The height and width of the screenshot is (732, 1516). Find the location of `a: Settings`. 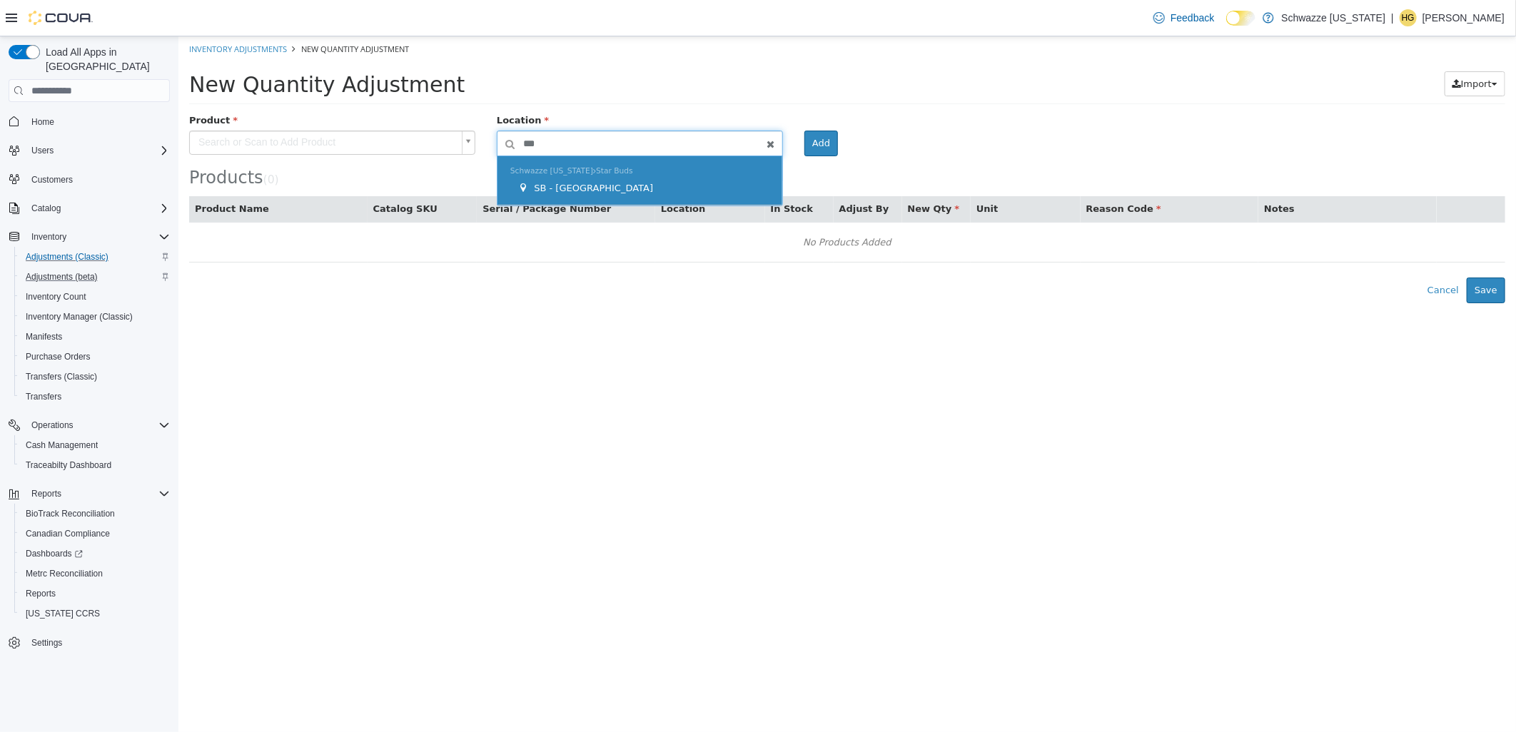

a: Settings is located at coordinates (46, 643).